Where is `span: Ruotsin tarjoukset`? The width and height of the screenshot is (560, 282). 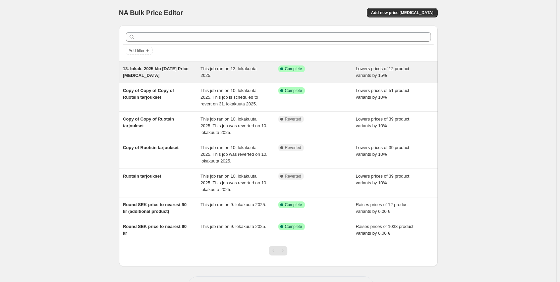 span: Ruotsin tarjoukset is located at coordinates (142, 176).